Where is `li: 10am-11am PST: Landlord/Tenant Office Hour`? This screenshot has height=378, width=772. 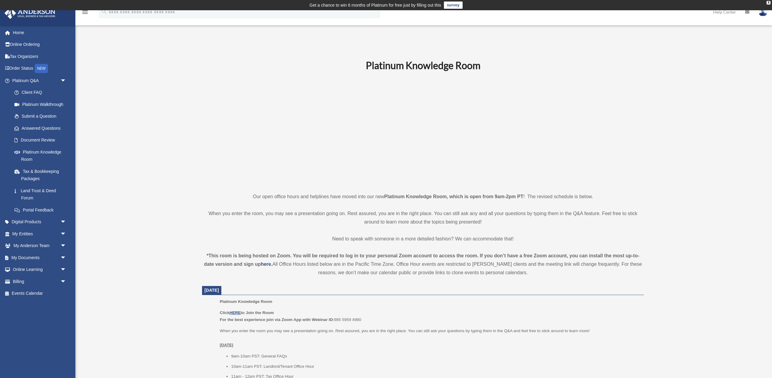
li: 10am-11am PST: Landlord/Tenant Office Hour is located at coordinates (435, 366).